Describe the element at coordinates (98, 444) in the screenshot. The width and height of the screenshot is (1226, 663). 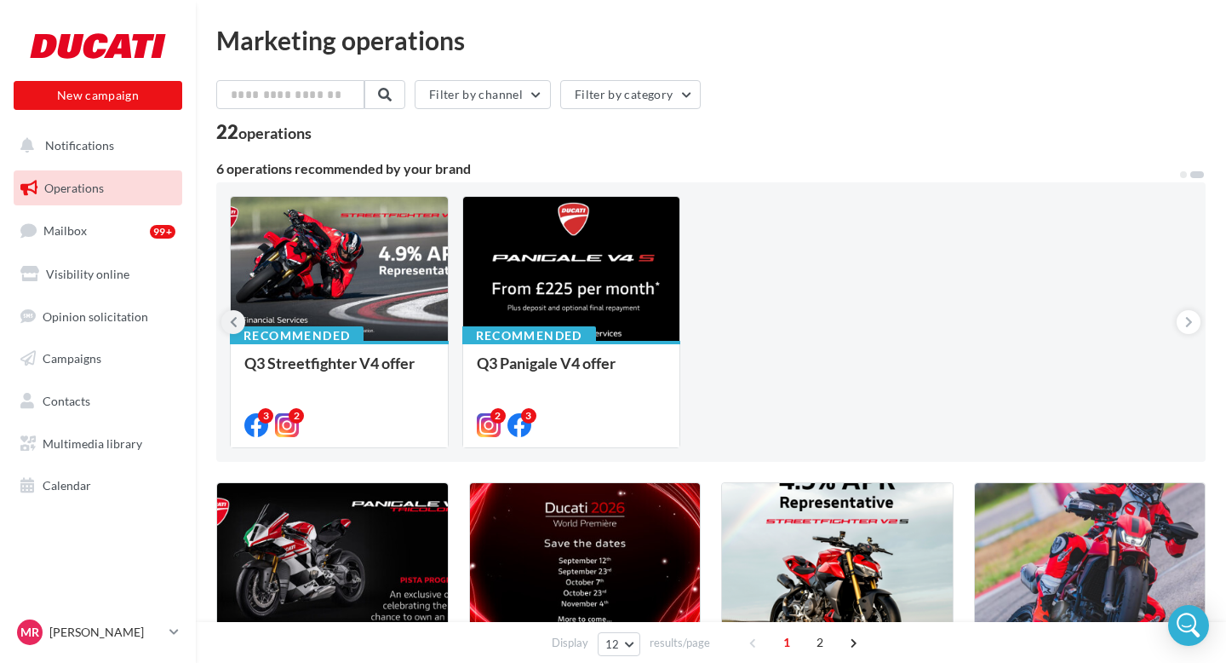
I see `a: Multimedia library` at that location.